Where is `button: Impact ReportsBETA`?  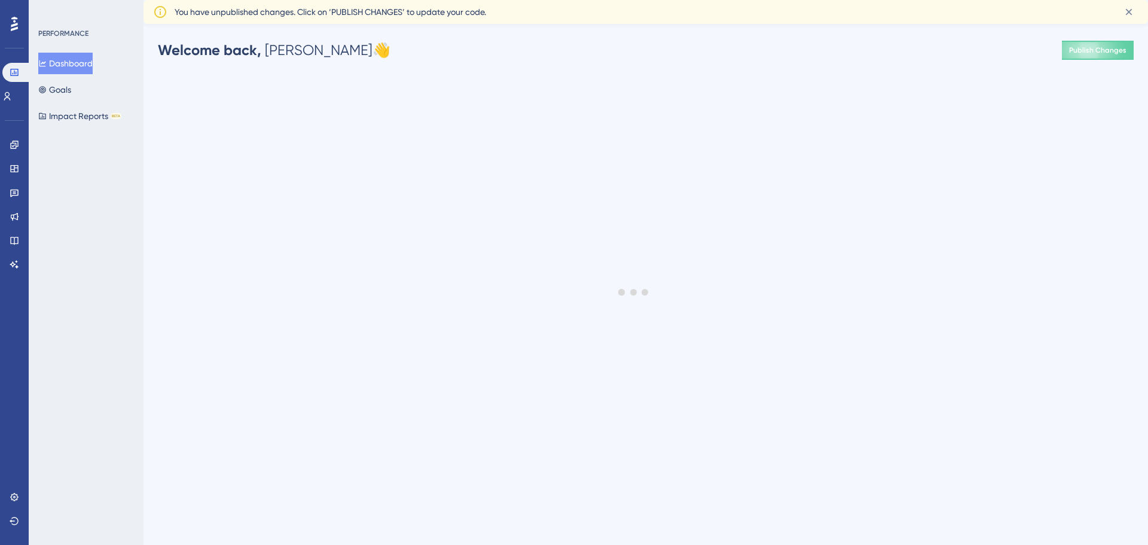
button: Impact ReportsBETA is located at coordinates (80, 116).